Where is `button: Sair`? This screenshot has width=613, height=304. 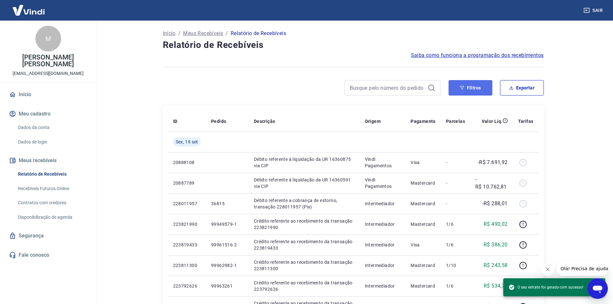 button: Sair is located at coordinates (594, 10).